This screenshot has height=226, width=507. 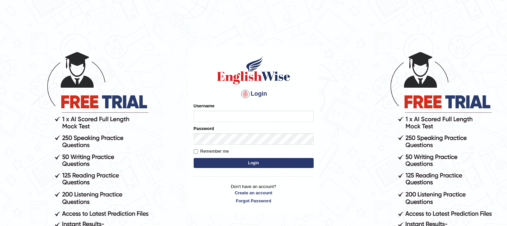 What do you see at coordinates (196, 151) in the screenshot?
I see `input: Remember me` at bounding box center [196, 151].